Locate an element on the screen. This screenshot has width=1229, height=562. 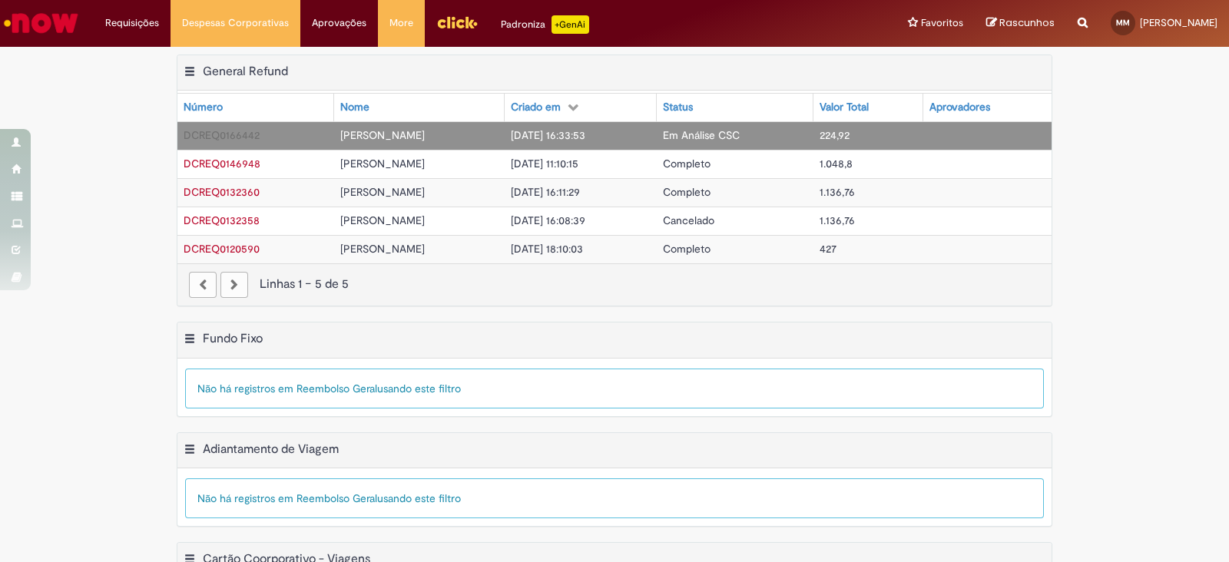
h2: General Refund is located at coordinates (245, 71).